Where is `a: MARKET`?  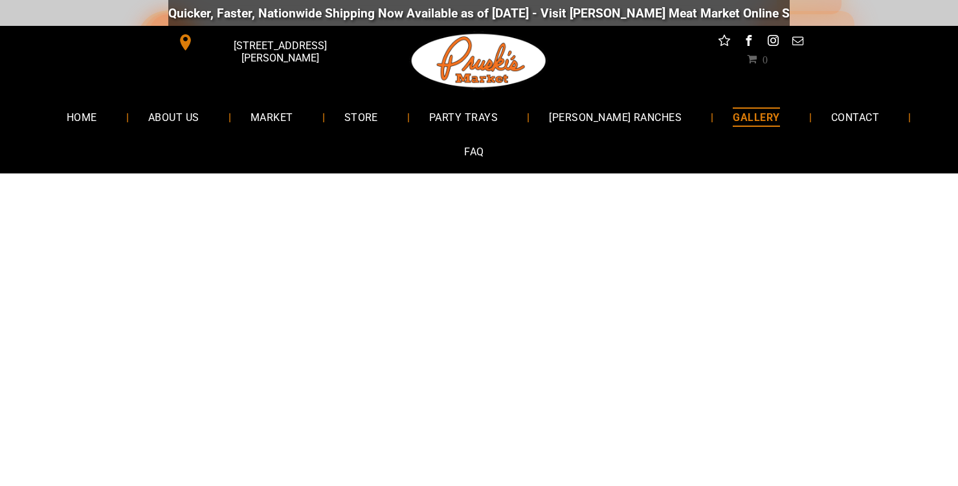
a: MARKET is located at coordinates (272, 116).